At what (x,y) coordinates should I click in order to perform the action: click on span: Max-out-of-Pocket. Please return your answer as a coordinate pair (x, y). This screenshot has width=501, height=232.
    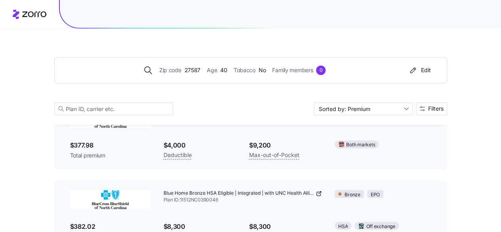
    Looking at the image, I should click on (274, 155).